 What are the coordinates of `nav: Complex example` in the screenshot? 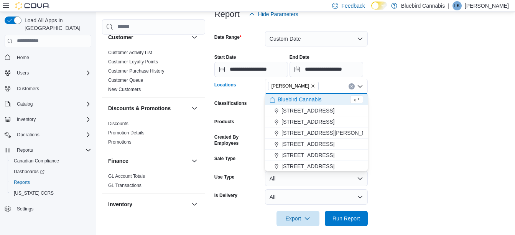 It's located at (48, 141).